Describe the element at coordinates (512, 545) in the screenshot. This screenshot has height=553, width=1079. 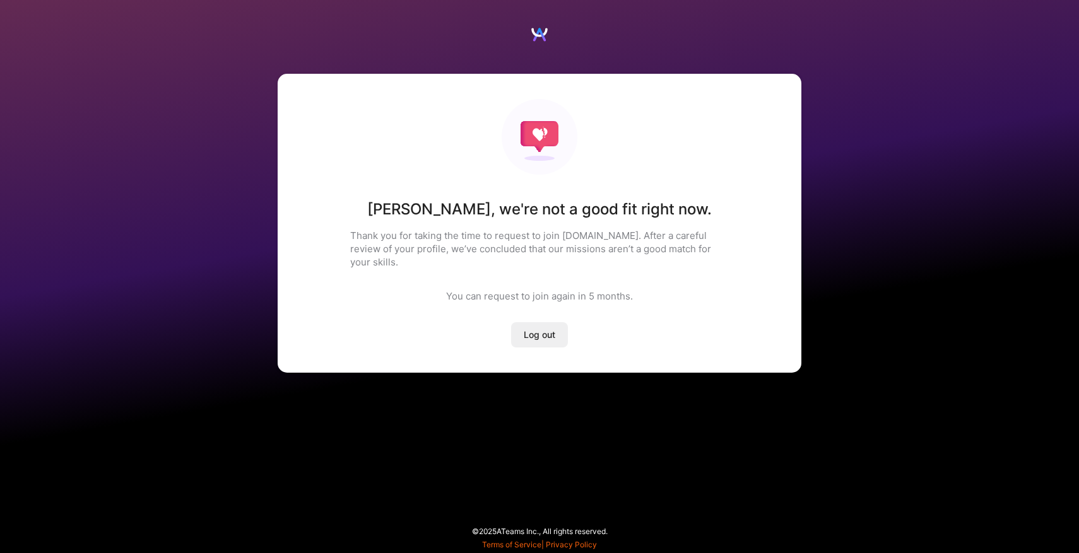
I see `a: Terms of Service` at that location.